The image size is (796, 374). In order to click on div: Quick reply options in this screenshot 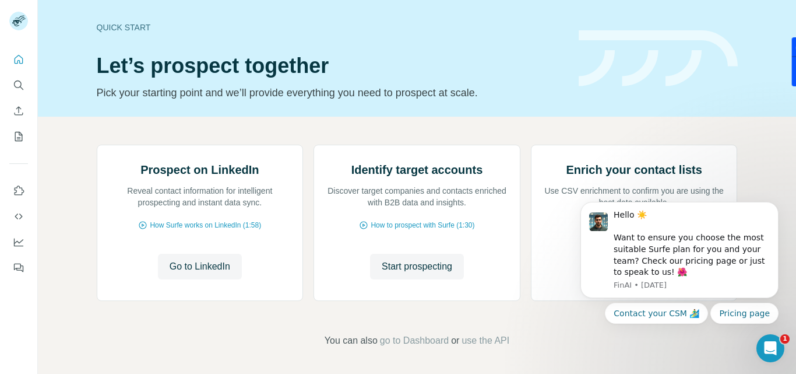, I will do `click(117, 150)`.